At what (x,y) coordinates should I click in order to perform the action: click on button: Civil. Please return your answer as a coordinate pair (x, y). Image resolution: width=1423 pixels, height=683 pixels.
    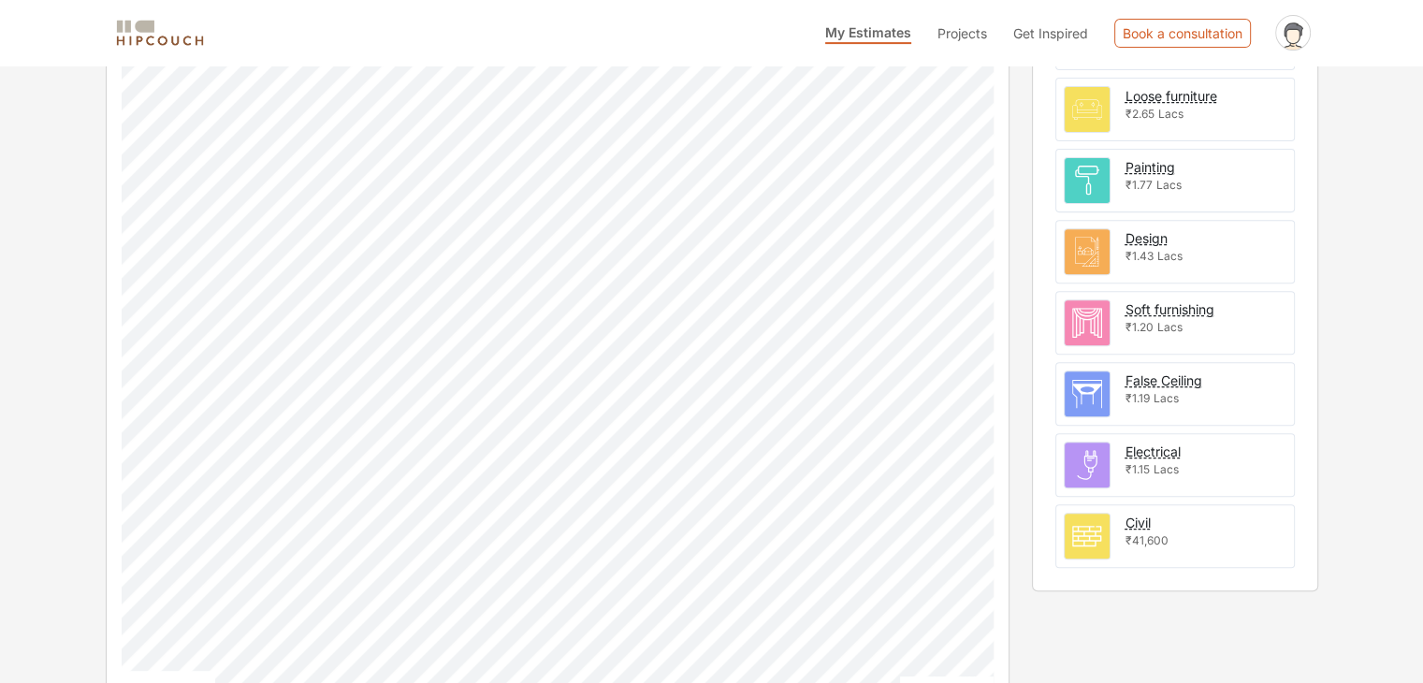
    Looking at the image, I should click on (1138, 522).